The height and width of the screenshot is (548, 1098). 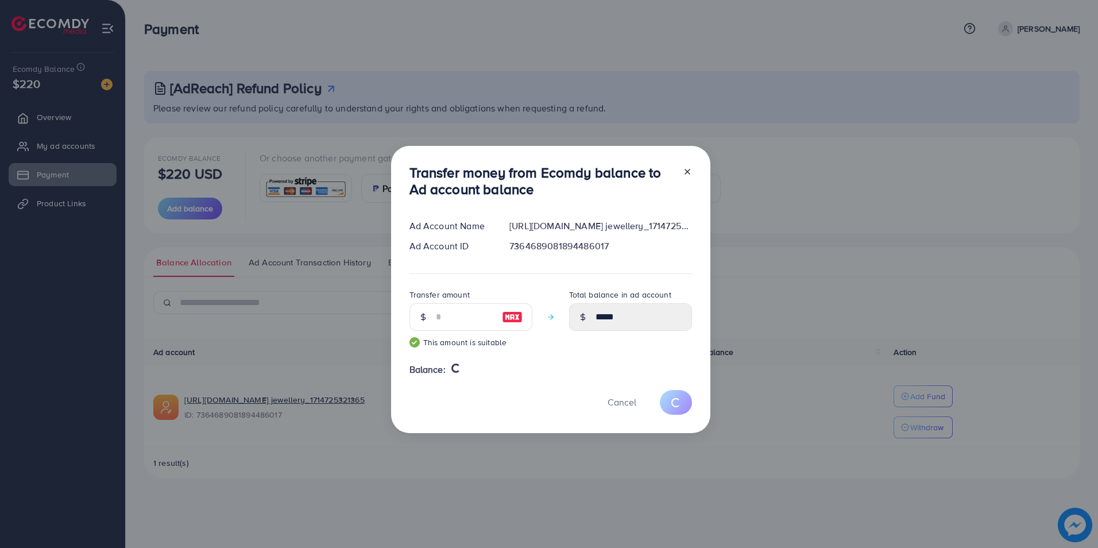 What do you see at coordinates (620, 295) in the screenshot?
I see `label: Total balance in ad account` at bounding box center [620, 295].